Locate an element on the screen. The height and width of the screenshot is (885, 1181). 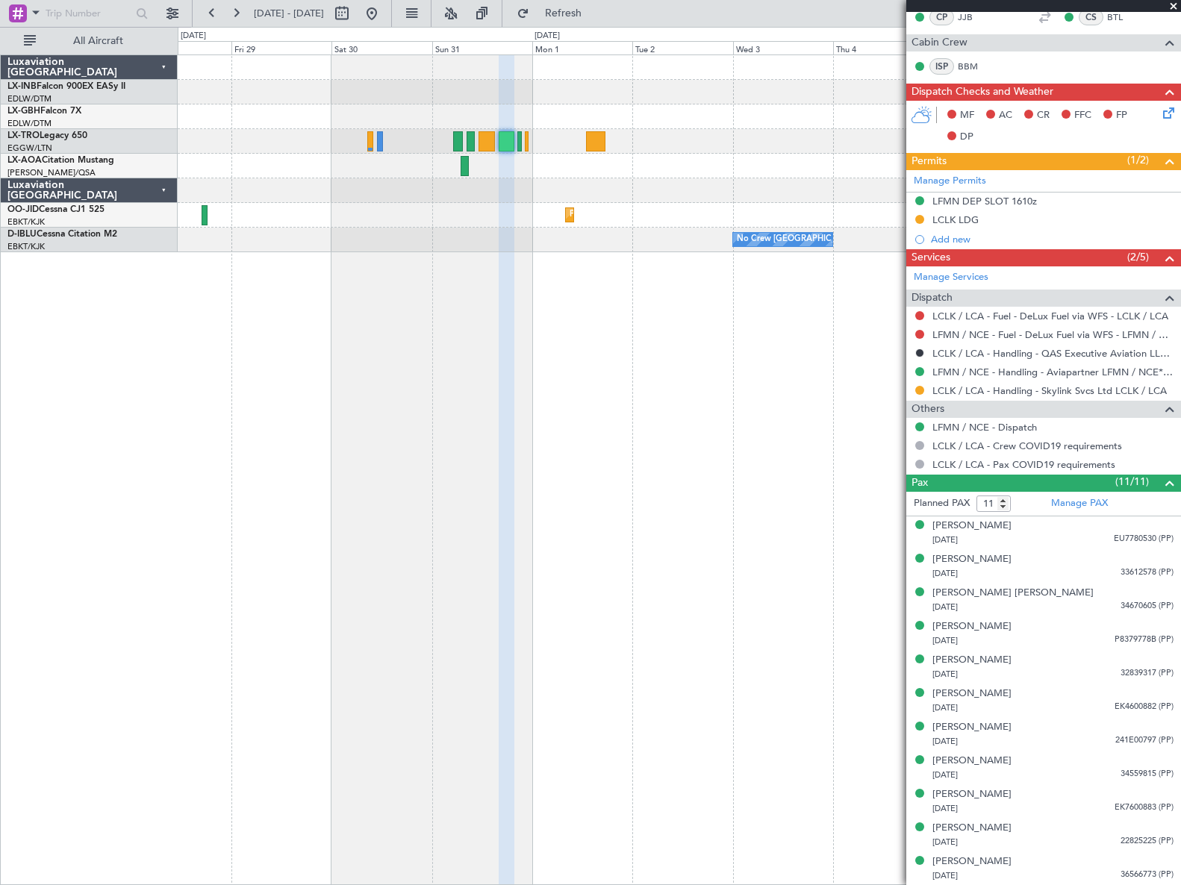
span: D-IBLU is located at coordinates (22, 234).